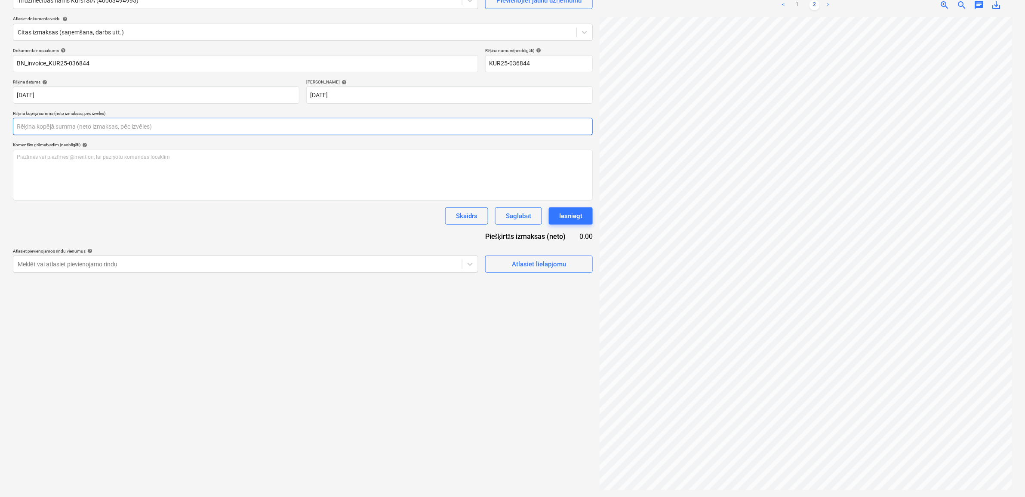 This screenshot has width=1025, height=497. I want to click on input: Dokumenta nosaukums, so click(246, 64).